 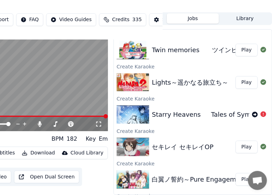 What do you see at coordinates (172, 20) in the screenshot?
I see `div: Settings` at bounding box center [172, 20].